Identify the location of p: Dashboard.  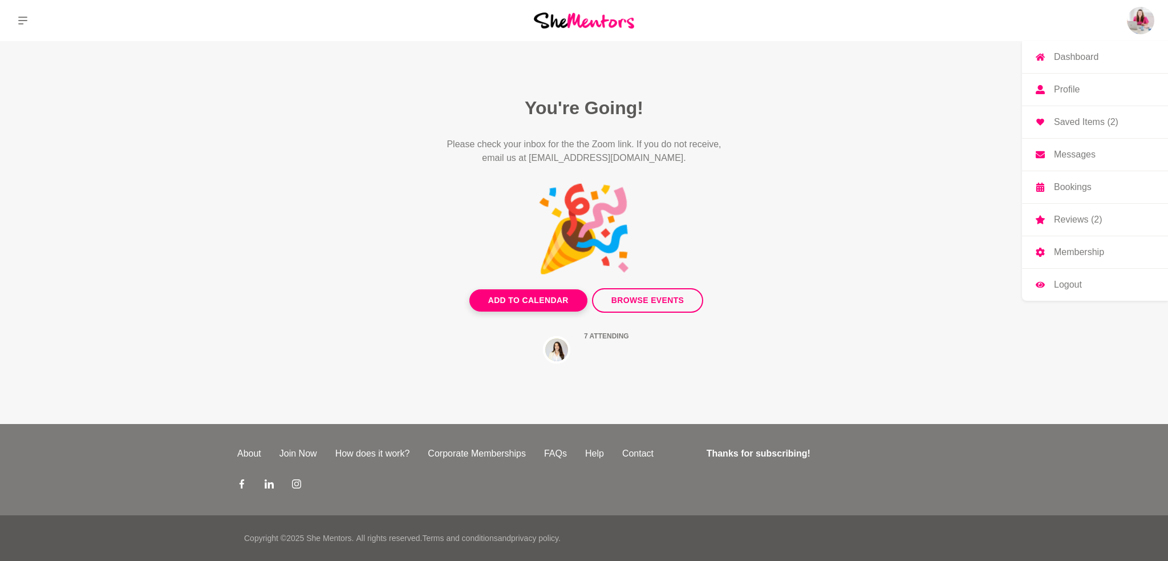
(1076, 57).